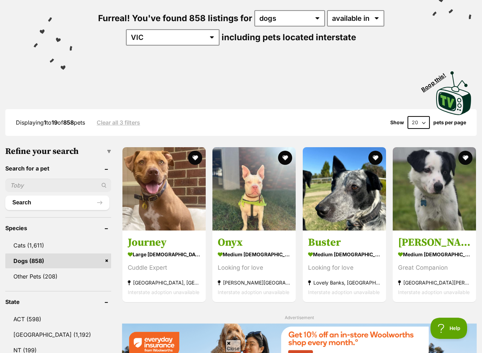  Describe the element at coordinates (58, 277) in the screenshot. I see `a: Other Pets (208)` at that location.